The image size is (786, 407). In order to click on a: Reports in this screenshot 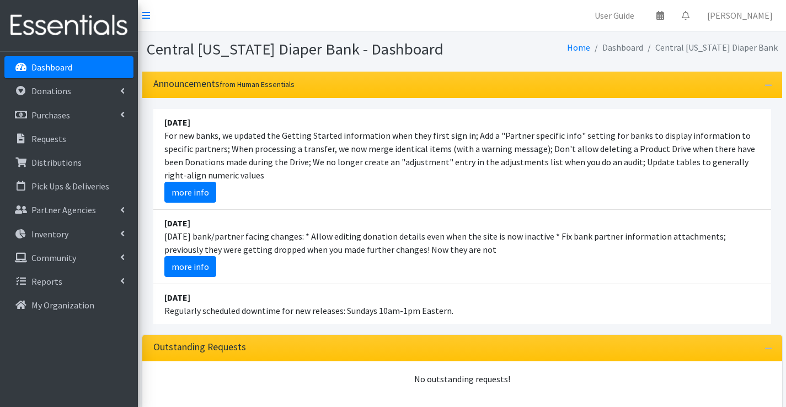, I will do `click(69, 282)`.